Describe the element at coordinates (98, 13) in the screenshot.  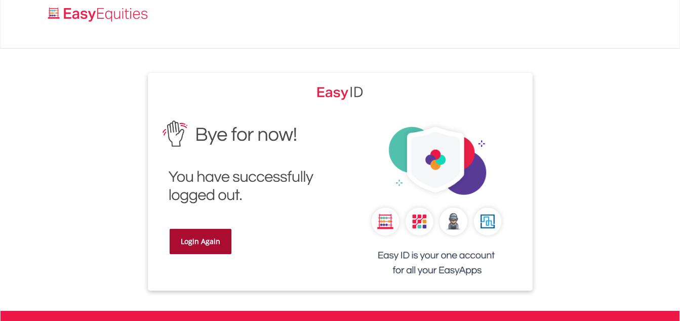
I see `a: Home page` at that location.